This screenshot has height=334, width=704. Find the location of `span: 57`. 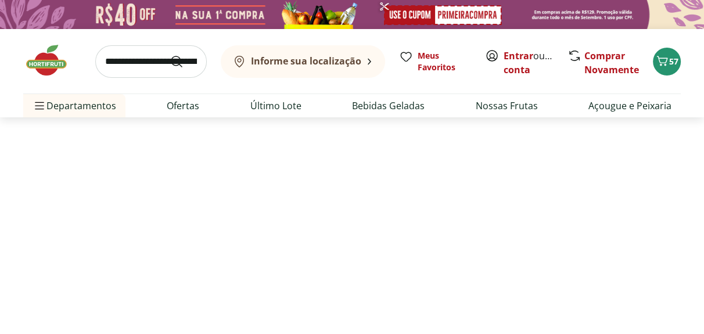

span: 57 is located at coordinates (674, 61).